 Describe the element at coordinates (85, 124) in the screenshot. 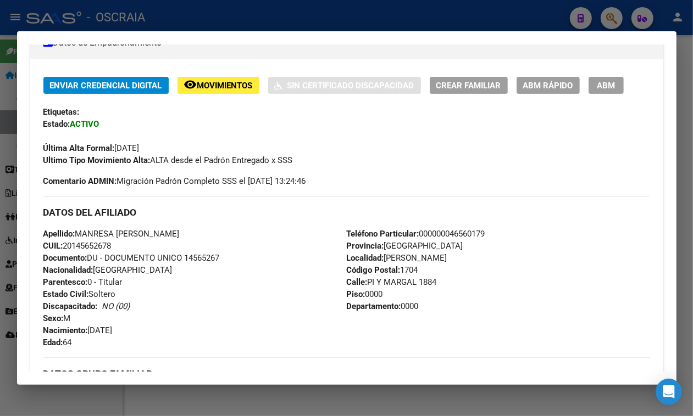

I see `strong: ACTIVO` at that location.